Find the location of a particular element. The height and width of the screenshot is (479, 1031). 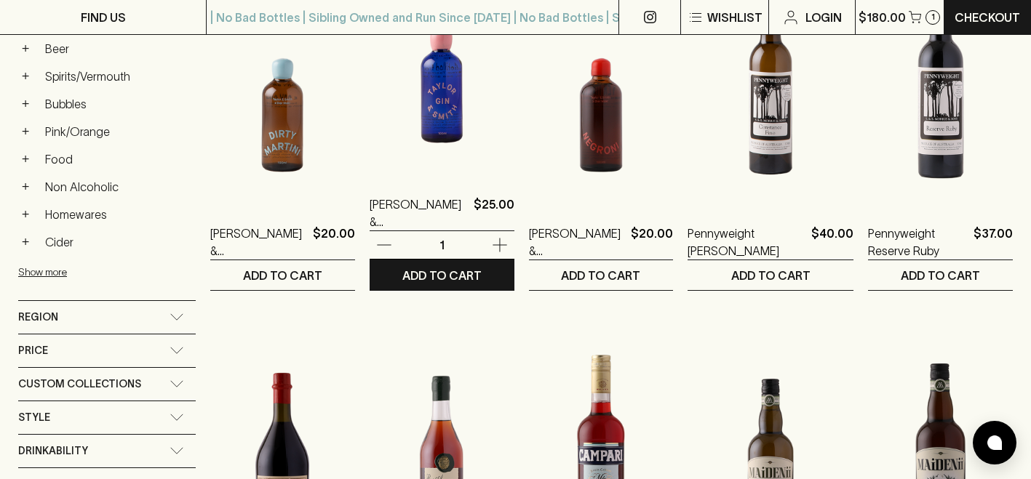

p: Login is located at coordinates (824, 17).